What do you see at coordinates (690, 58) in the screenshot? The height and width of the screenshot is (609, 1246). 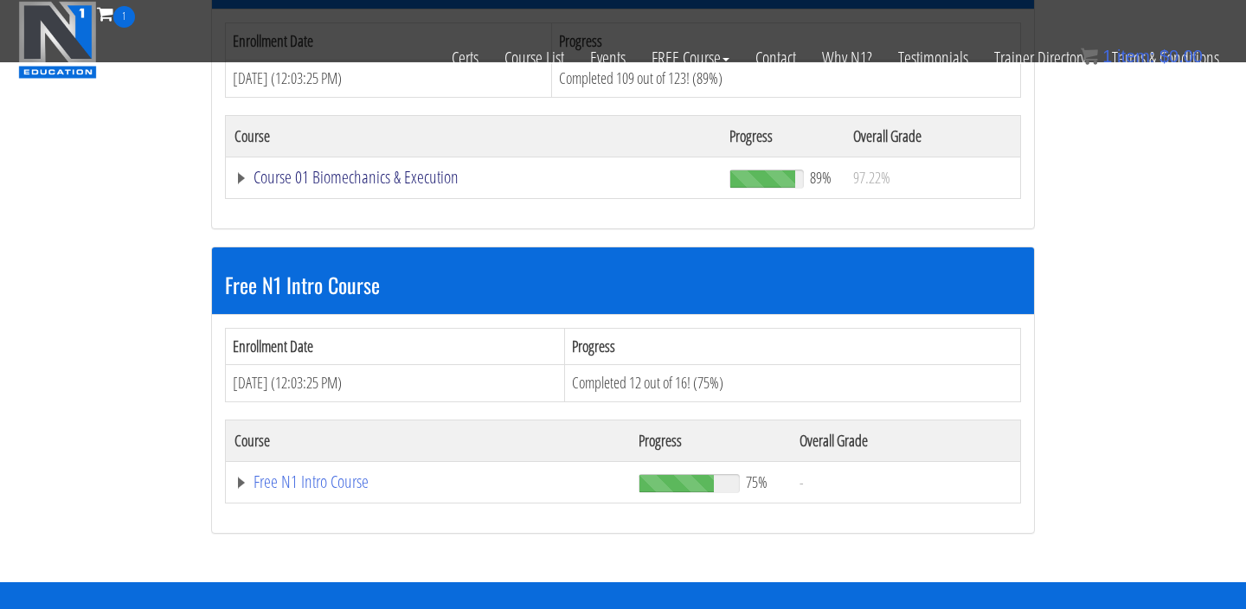 I see `a: FREE Course` at bounding box center [690, 58].